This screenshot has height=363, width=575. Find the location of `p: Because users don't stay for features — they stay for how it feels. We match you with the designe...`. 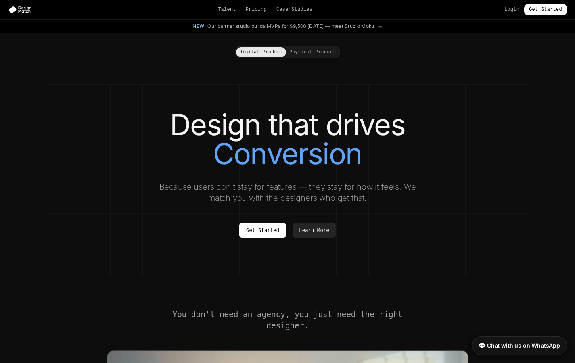

p: Because users don't stay for features — they stay for how it feels. We match you with the designe... is located at coordinates (288, 193).